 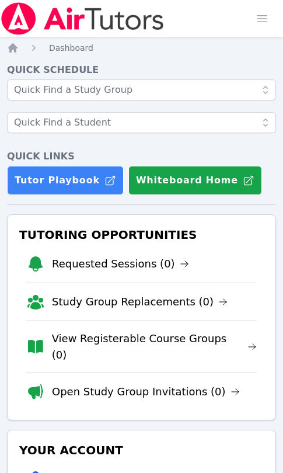 What do you see at coordinates (141, 123) in the screenshot?
I see `input: Quick Find a Student` at bounding box center [141, 123].